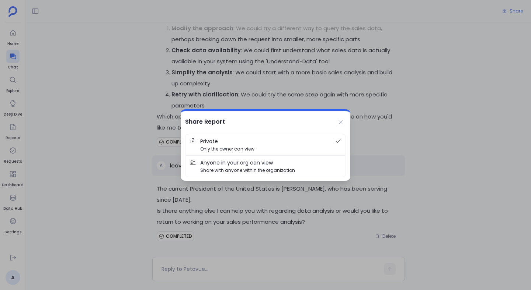  What do you see at coordinates (265, 166) in the screenshot?
I see `button: Anyone in your org can viewShare with anyone within the organization` at bounding box center [265, 166].